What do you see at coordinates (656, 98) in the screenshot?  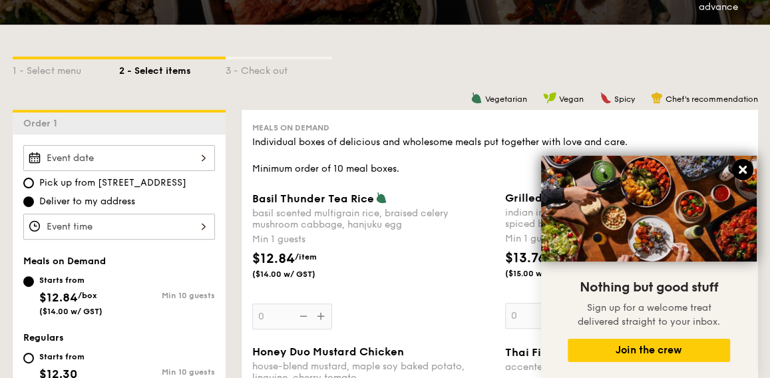 I see `img: icon-chef-hat.a58ddaea.svg` at bounding box center [656, 98].